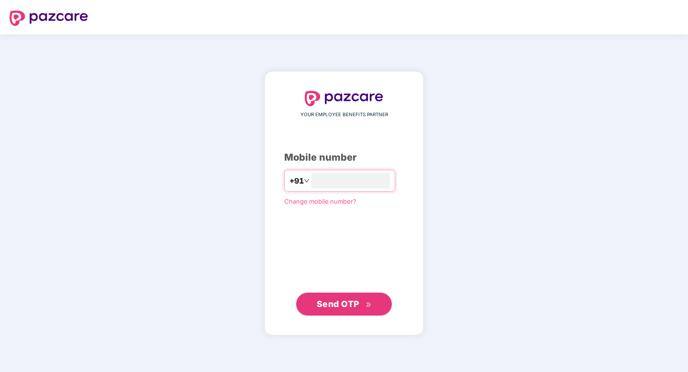 The height and width of the screenshot is (372, 688). What do you see at coordinates (296, 181) in the screenshot?
I see `span: +91` at bounding box center [296, 181].